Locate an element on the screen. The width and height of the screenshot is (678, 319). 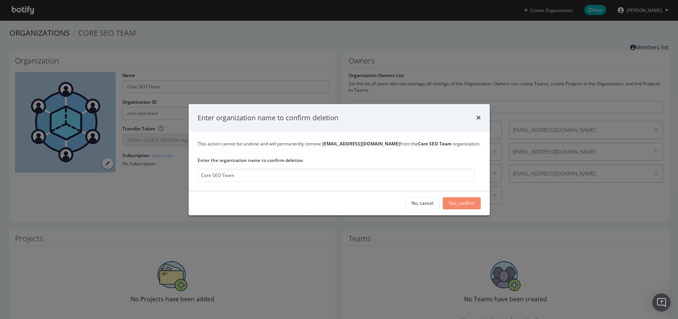
button: Yes, confirm is located at coordinates (461, 204).